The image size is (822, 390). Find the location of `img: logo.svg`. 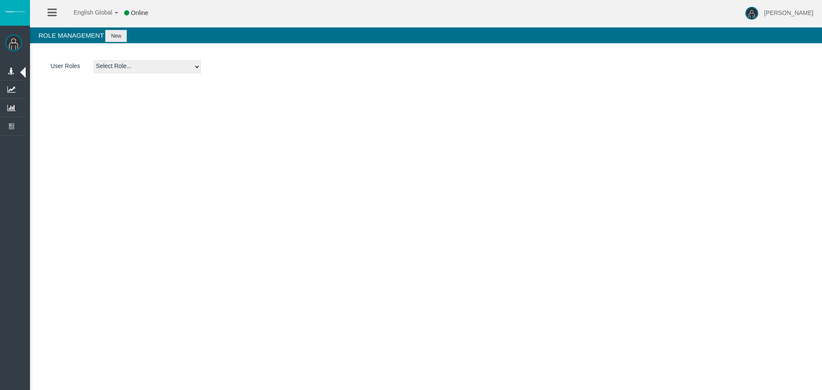

img: logo.svg is located at coordinates (15, 12).